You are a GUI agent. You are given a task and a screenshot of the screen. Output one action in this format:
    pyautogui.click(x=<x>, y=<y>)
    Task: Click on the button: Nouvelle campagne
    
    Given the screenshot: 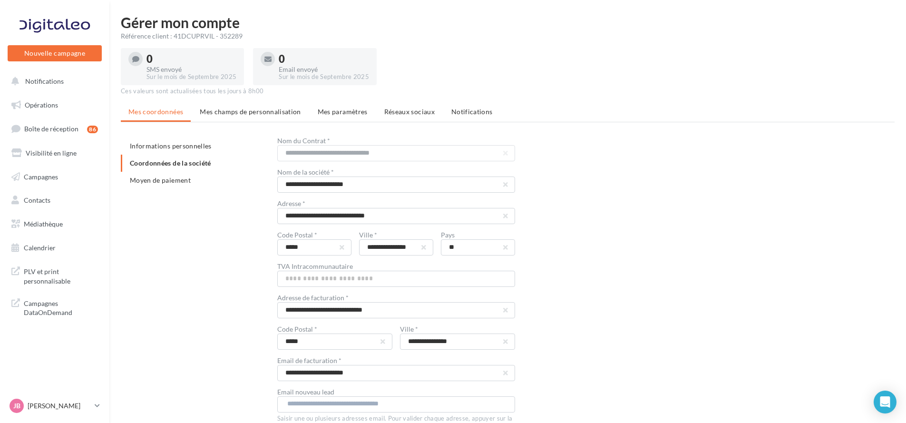 What is the action you would take?
    pyautogui.click(x=55, y=53)
    